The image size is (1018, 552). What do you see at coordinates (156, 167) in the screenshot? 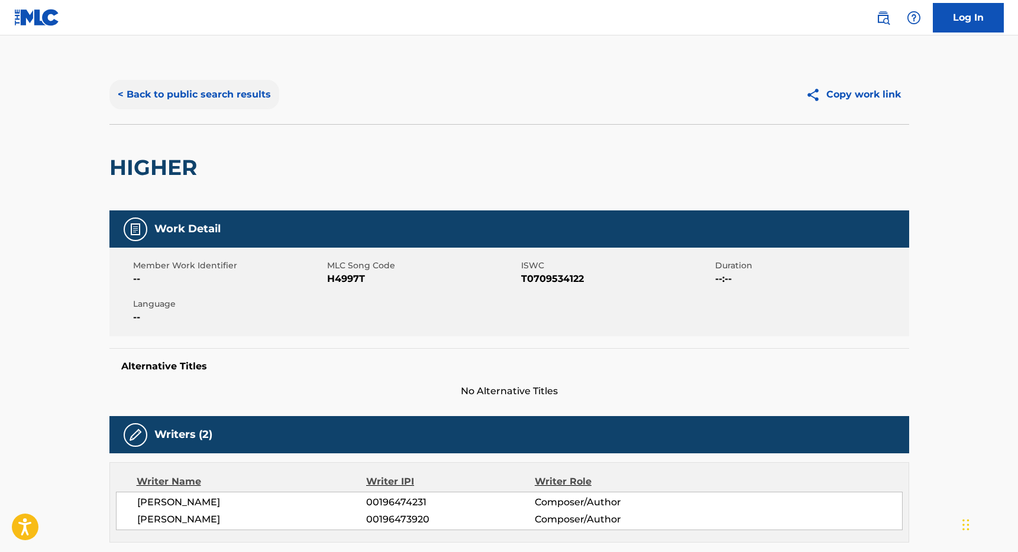
I see `h2: HIGHER` at bounding box center [156, 167].